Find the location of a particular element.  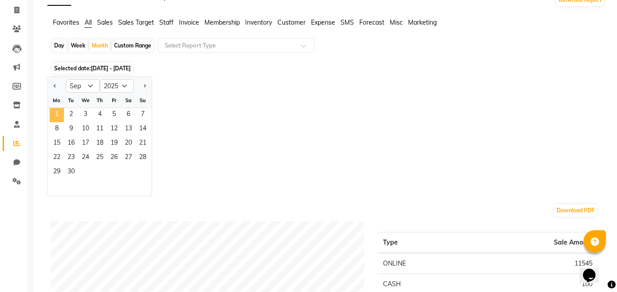

span: 10 is located at coordinates (85, 129).